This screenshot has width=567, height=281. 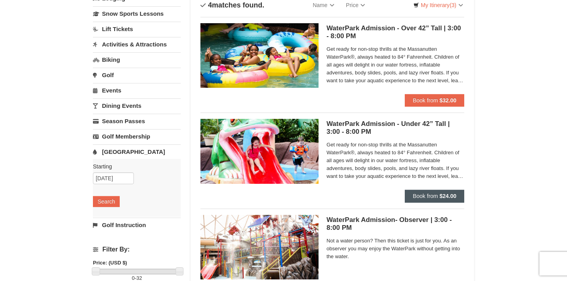 What do you see at coordinates (106, 202) in the screenshot?
I see `button: Search` at bounding box center [106, 202].